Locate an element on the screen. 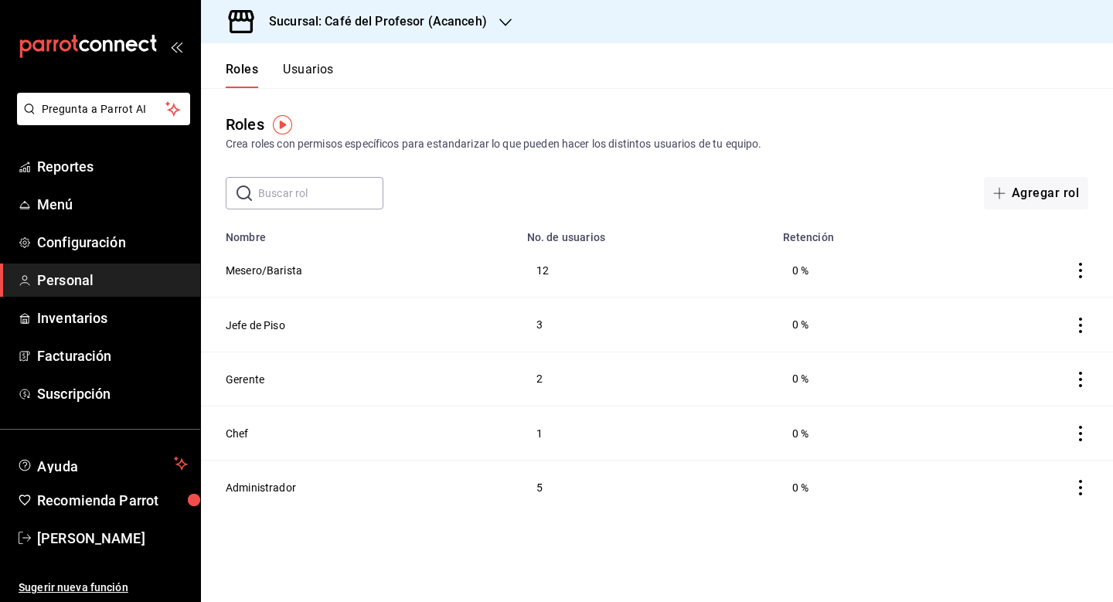 The height and width of the screenshot is (602, 1113). th: Retención is located at coordinates (866, 233).